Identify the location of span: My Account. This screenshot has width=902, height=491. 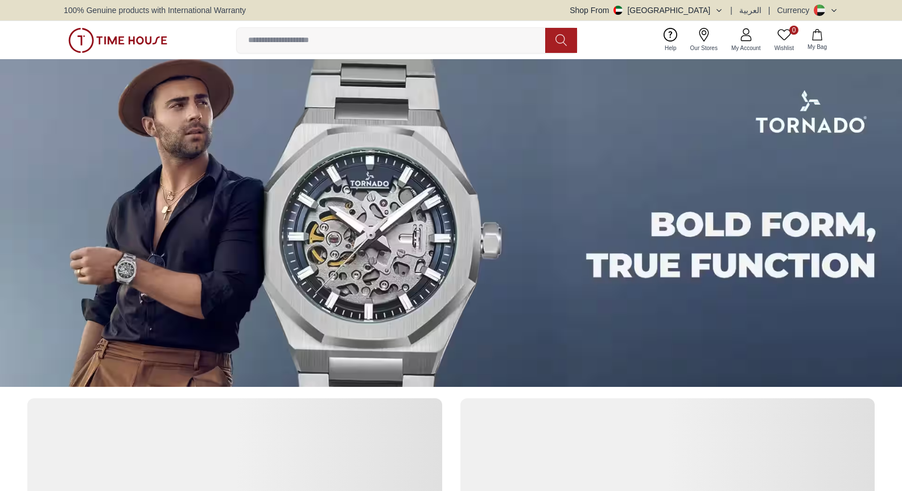
(746, 48).